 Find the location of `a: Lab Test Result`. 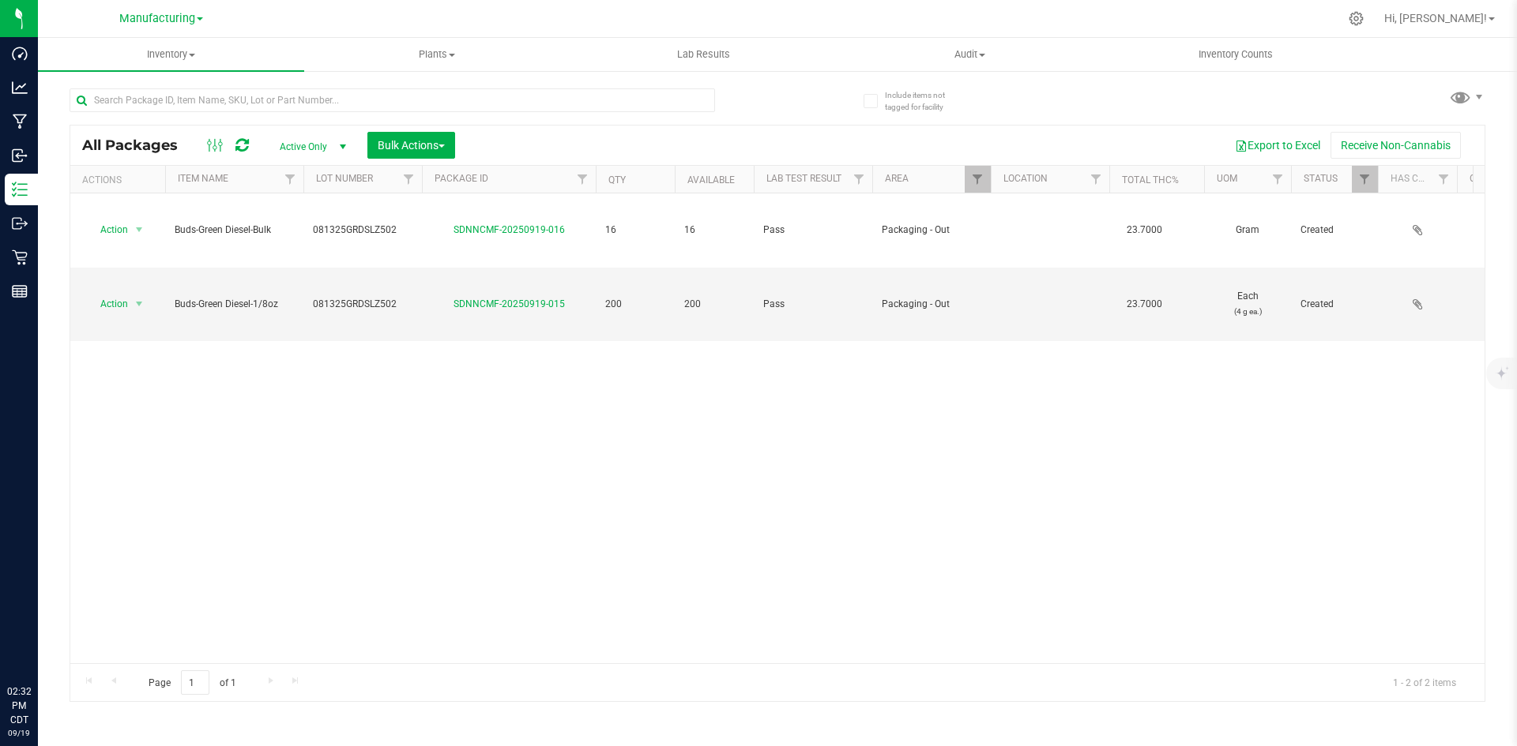

a: Lab Test Result is located at coordinates (803, 179).